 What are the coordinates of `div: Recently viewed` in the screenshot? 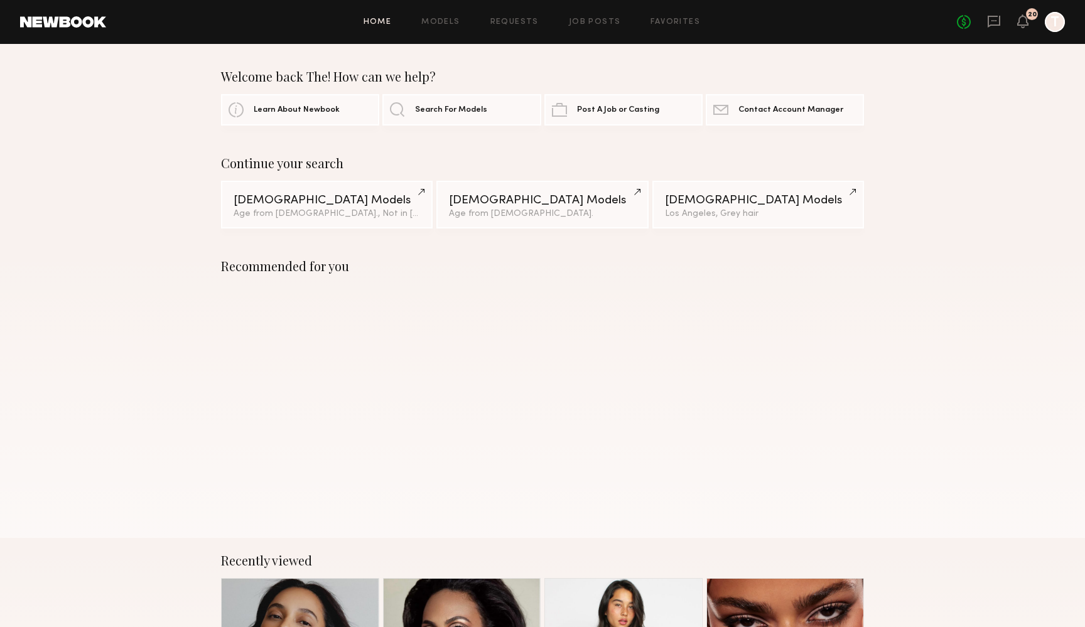 It's located at (542, 561).